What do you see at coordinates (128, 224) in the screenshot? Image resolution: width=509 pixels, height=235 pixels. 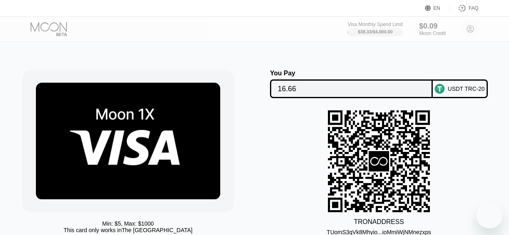 I see `div: Min: $ 5 , Max: $ 1000` at bounding box center [128, 224].